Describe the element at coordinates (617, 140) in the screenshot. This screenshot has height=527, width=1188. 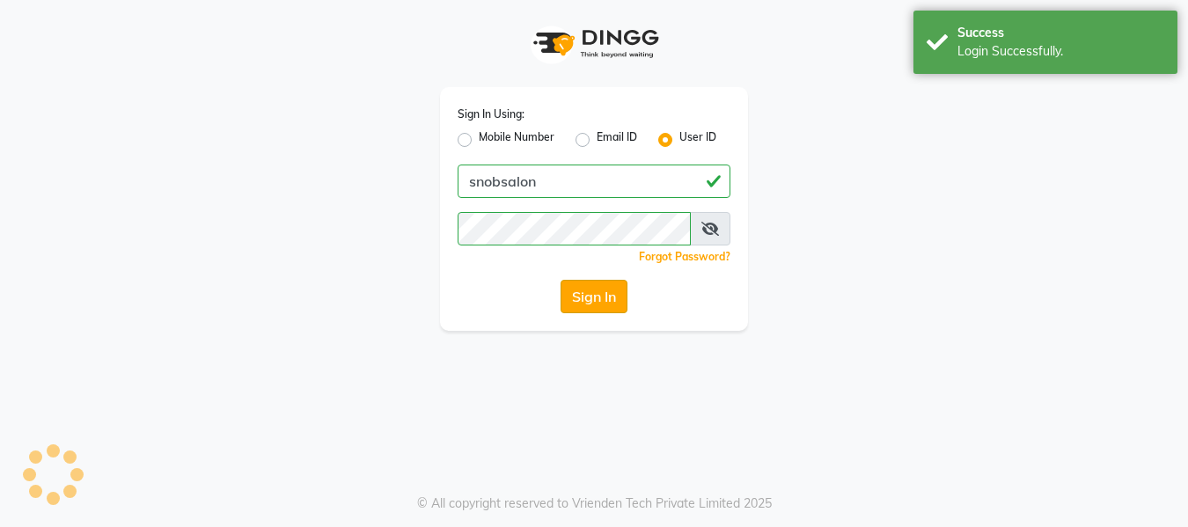
I see `label: Email ID` at that location.